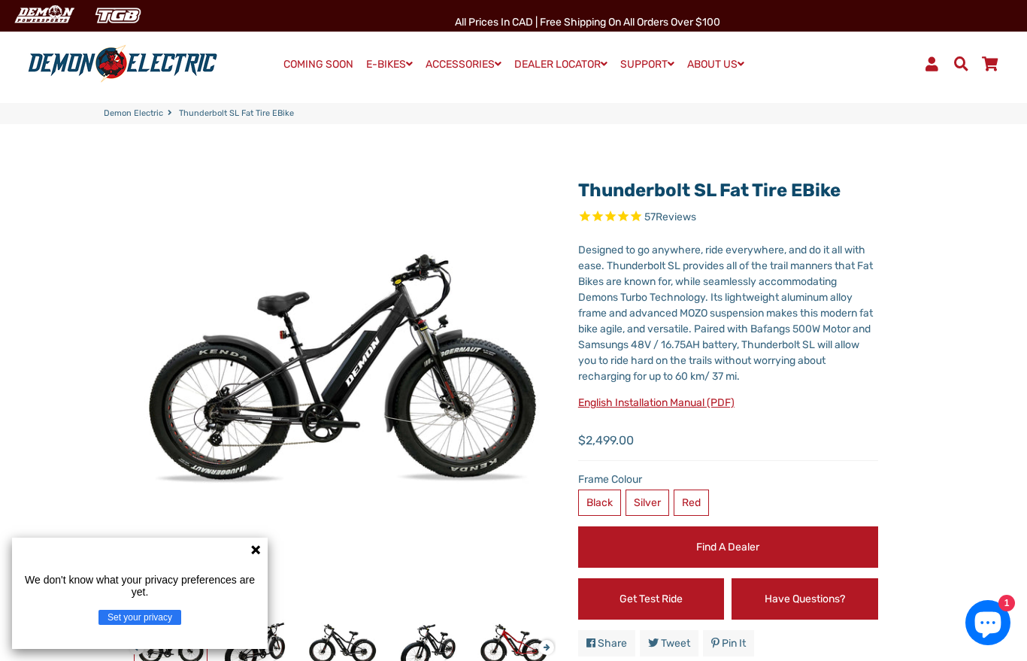  What do you see at coordinates (599, 502) in the screenshot?
I see `label: Black` at bounding box center [599, 502].